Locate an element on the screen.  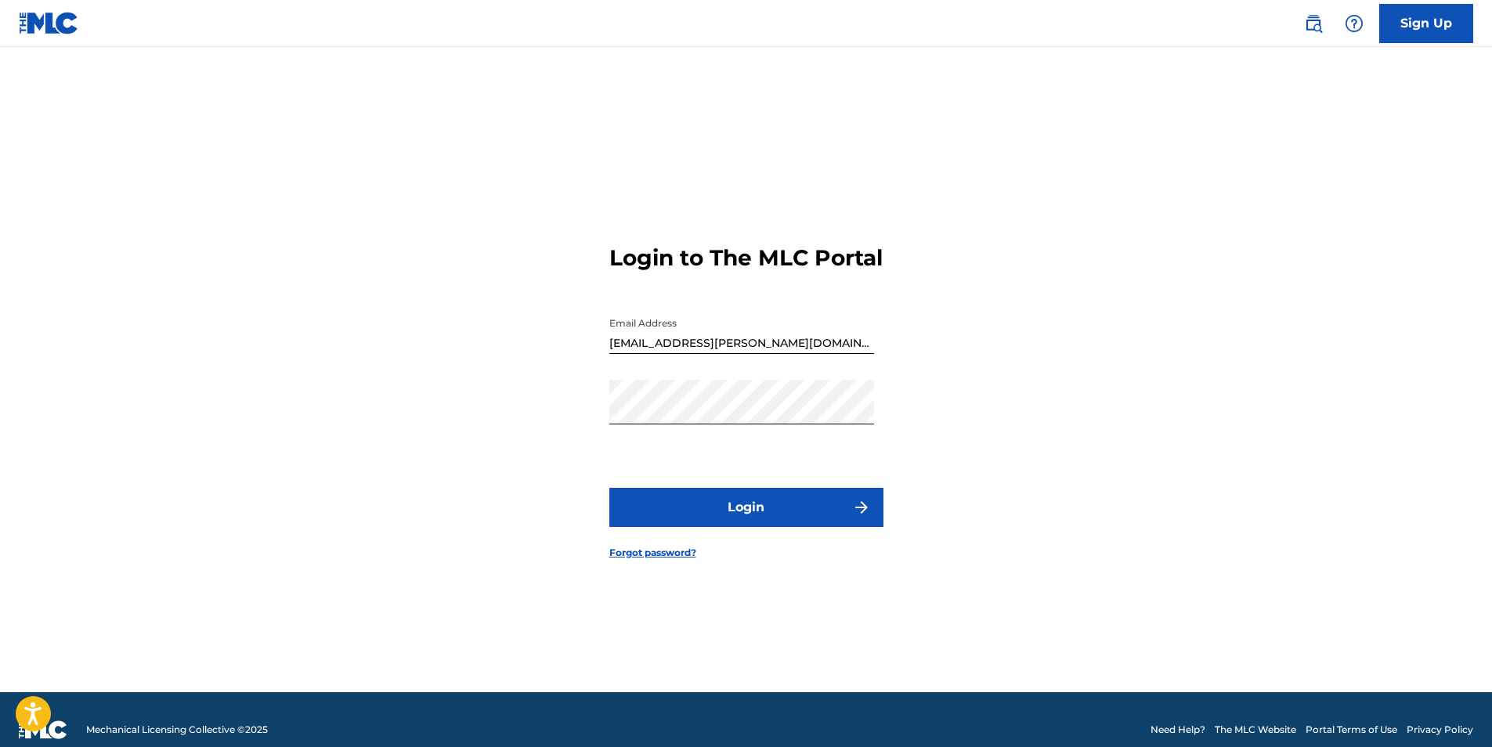
span: Mechanical Licensing Collective © 2025 is located at coordinates (177, 730).